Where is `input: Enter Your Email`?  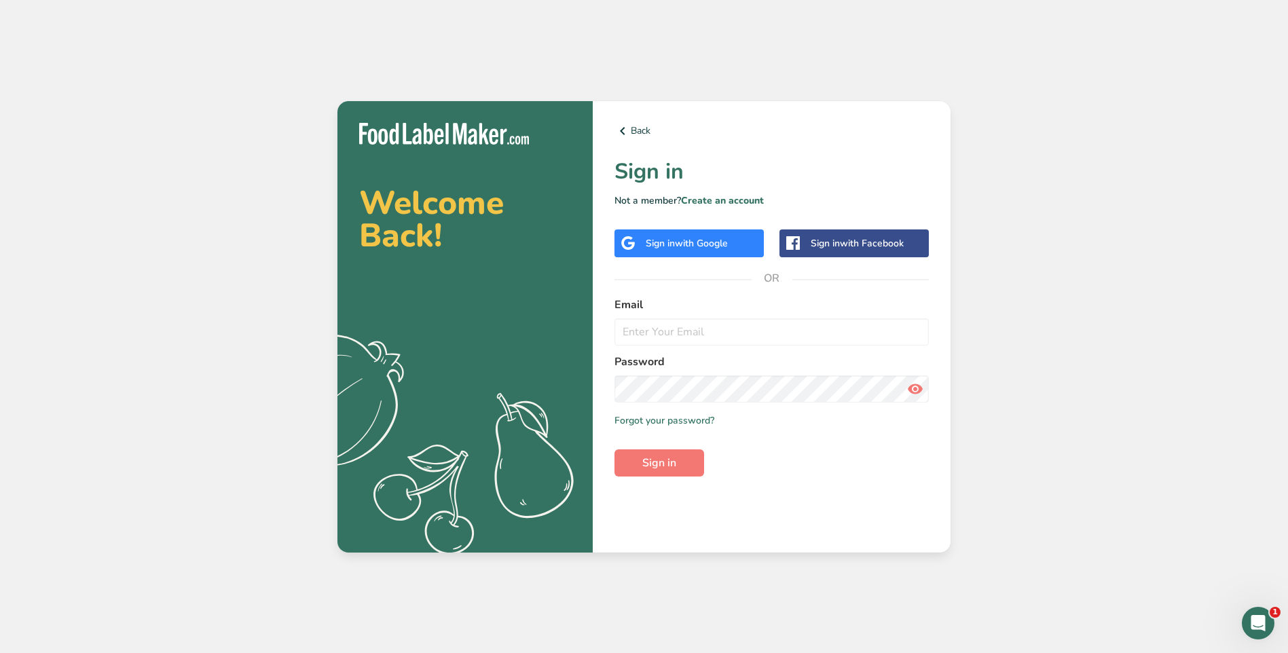 input: Enter Your Email is located at coordinates (771, 332).